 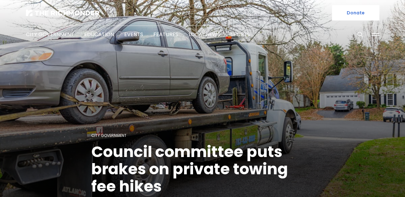 I want to click on a: Donate, so click(x=356, y=13).